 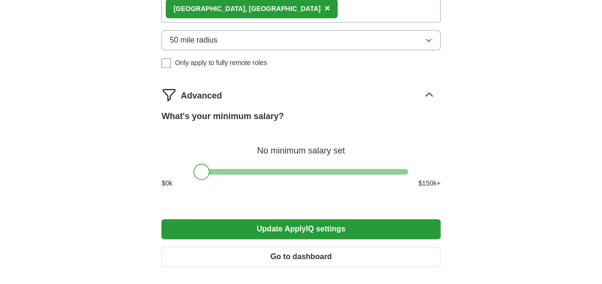 What do you see at coordinates (201, 96) in the screenshot?
I see `span: Advanced` at bounding box center [201, 96].